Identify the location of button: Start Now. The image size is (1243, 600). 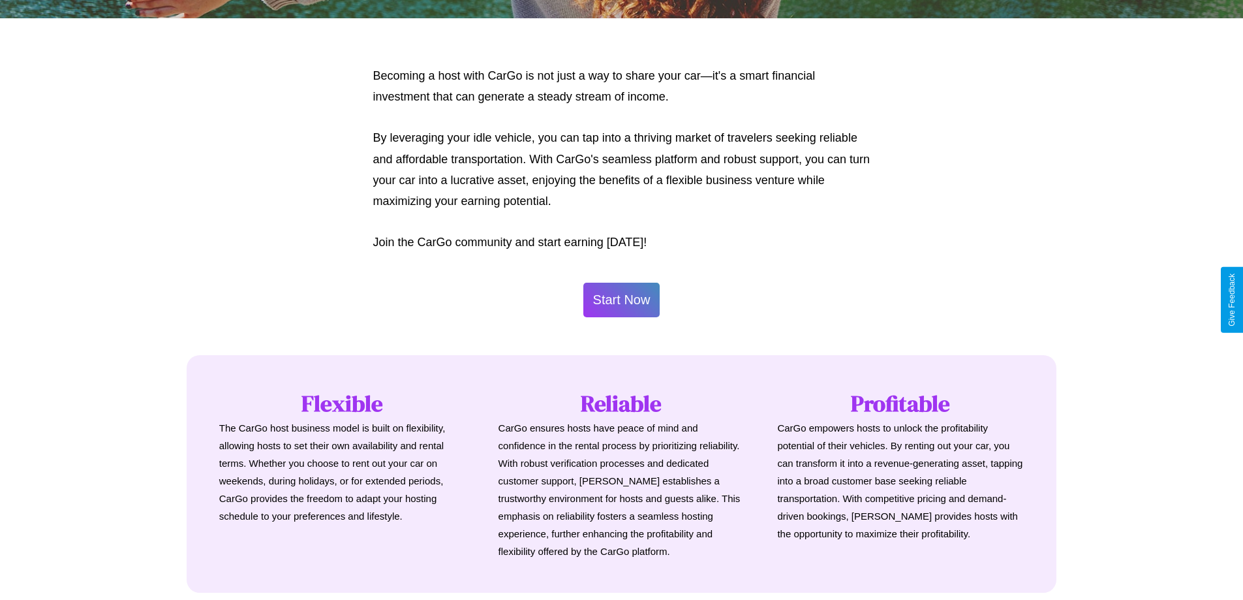
(622, 300).